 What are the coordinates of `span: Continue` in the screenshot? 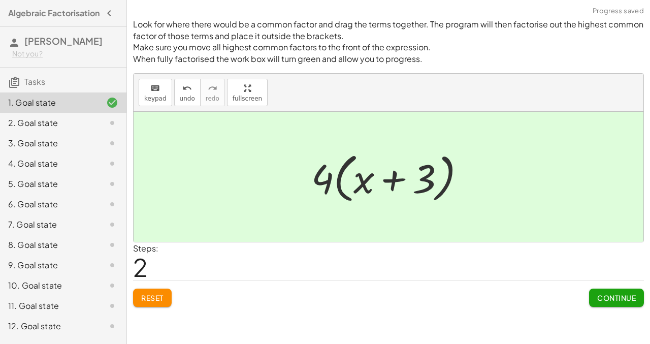 It's located at (616, 298).